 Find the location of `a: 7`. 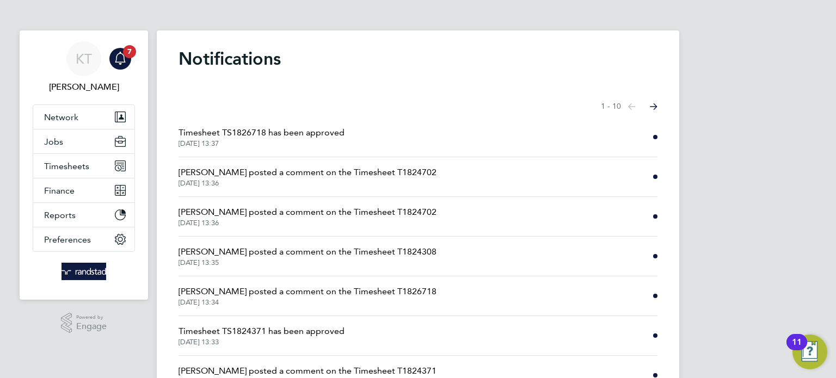

a: 7 is located at coordinates (120, 59).